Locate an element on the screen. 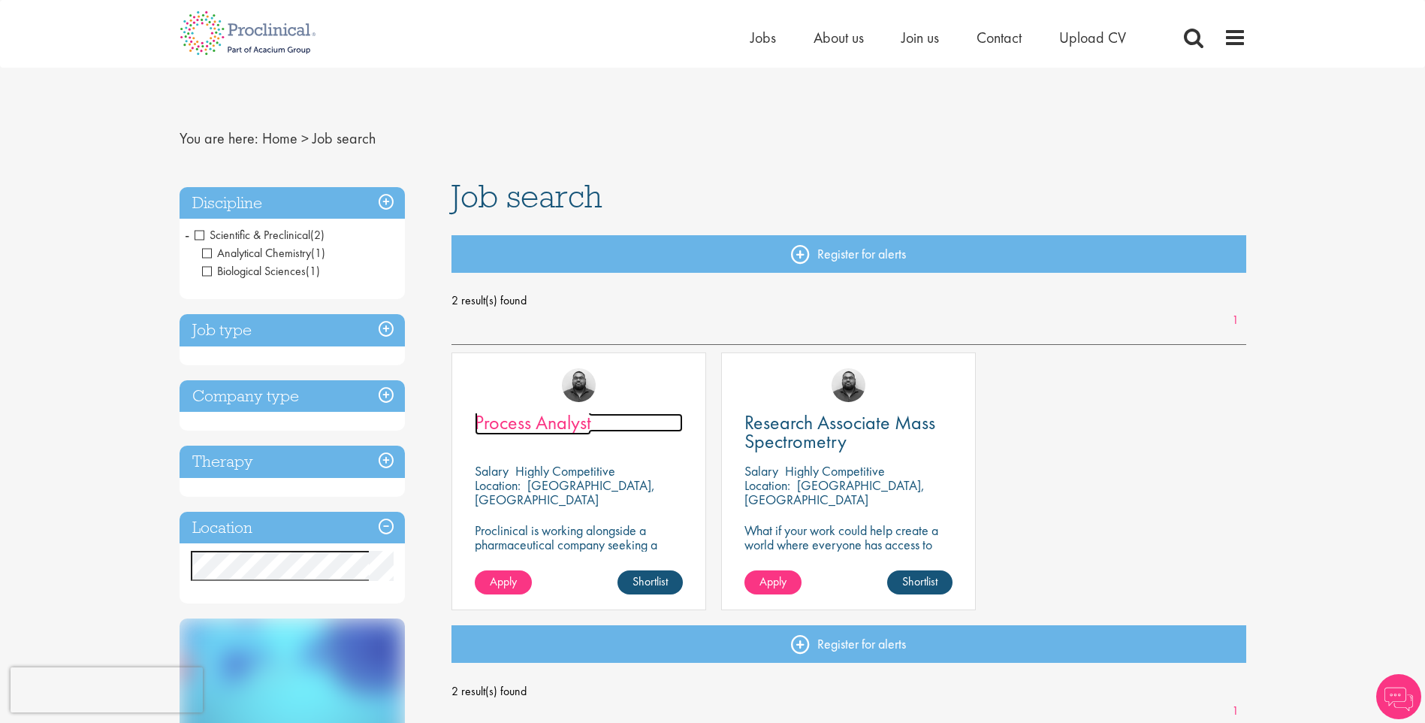  h3: Job type is located at coordinates (292, 330).